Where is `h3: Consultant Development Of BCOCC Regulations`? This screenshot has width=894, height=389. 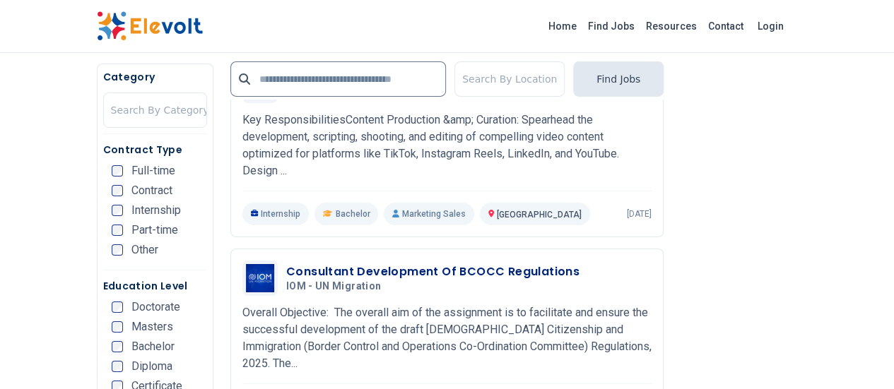
h3: Consultant Development Of BCOCC Regulations is located at coordinates (432, 272).